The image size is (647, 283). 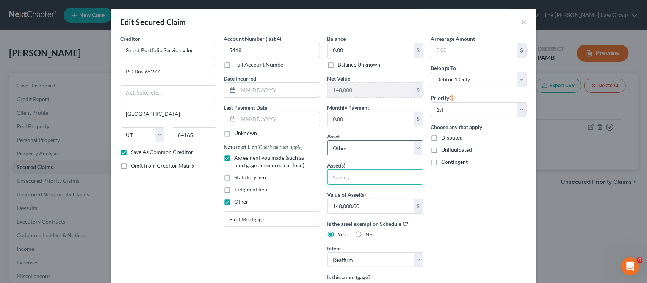 I want to click on label: Unknown, so click(x=246, y=133).